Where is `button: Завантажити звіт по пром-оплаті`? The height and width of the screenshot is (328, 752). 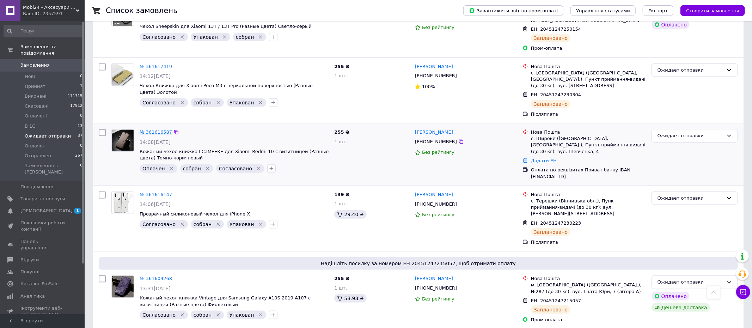
button: Завантажити звіт по пром-оплаті is located at coordinates (513, 11).